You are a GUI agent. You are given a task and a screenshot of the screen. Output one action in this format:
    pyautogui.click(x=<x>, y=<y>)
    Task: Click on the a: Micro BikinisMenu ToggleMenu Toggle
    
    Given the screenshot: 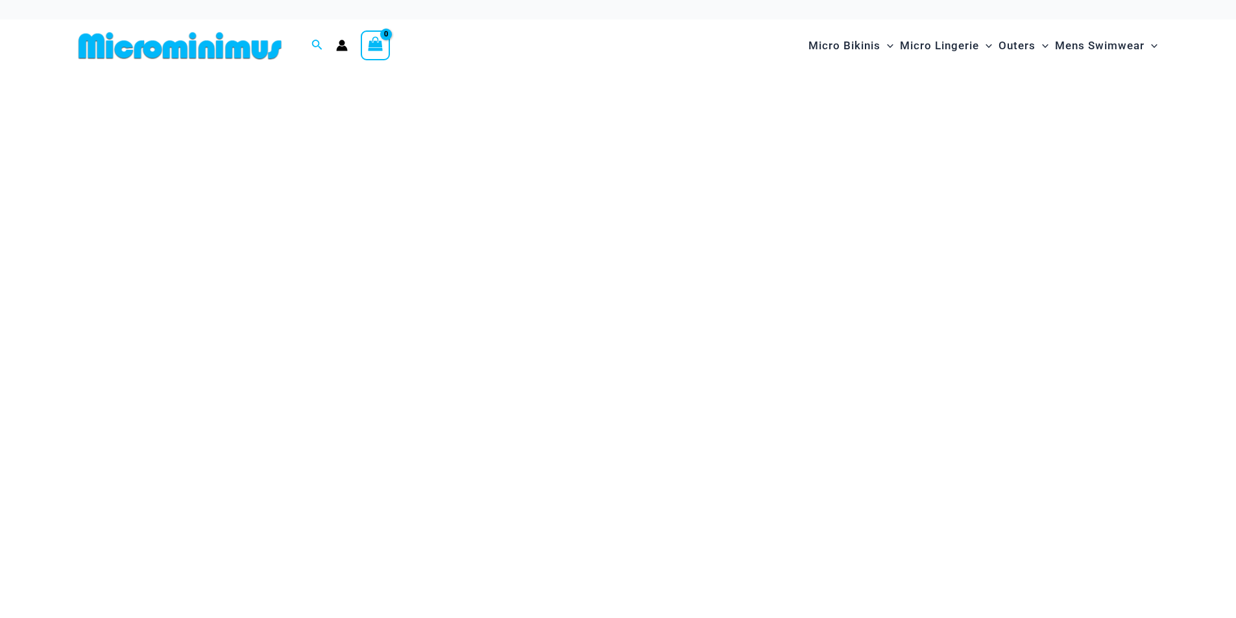 What is the action you would take?
    pyautogui.click(x=851, y=45)
    